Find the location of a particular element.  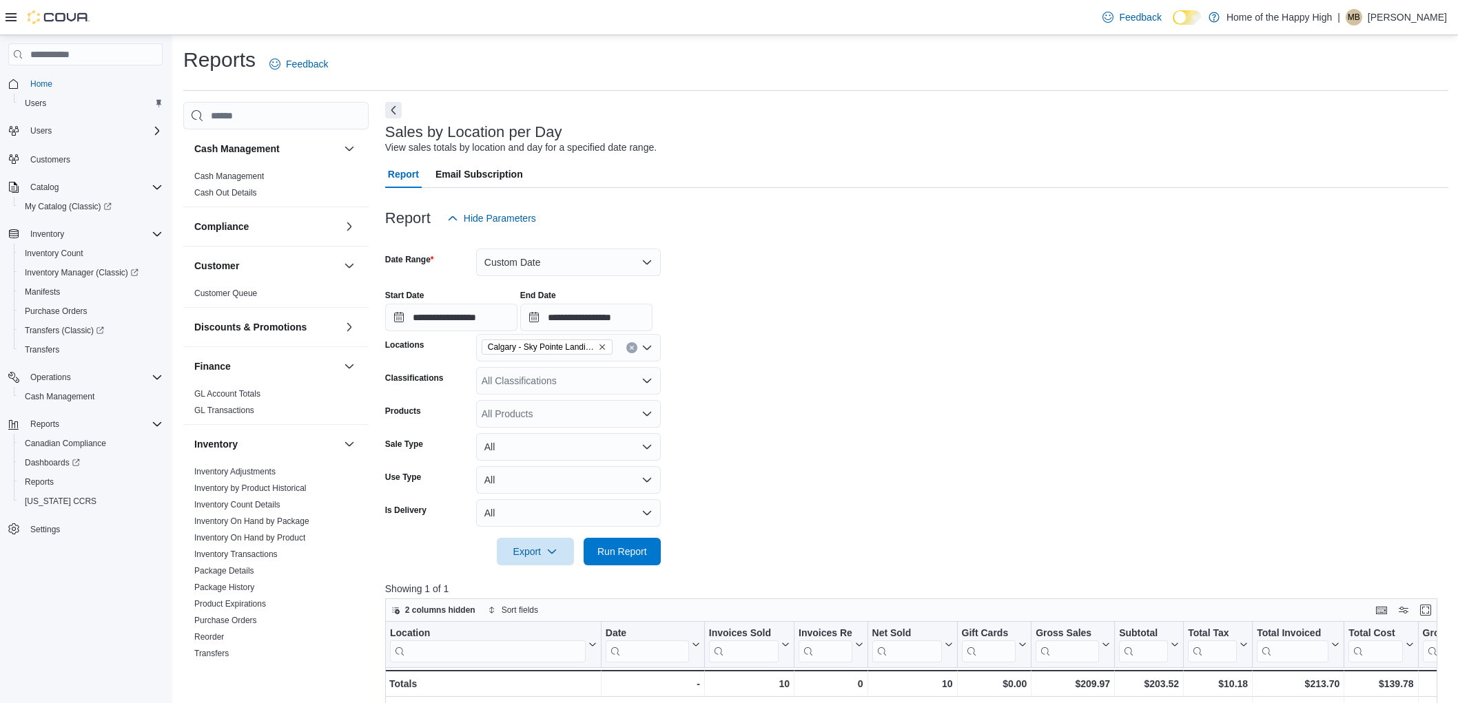

button: Enter fullscreen is located at coordinates (1426, 610).